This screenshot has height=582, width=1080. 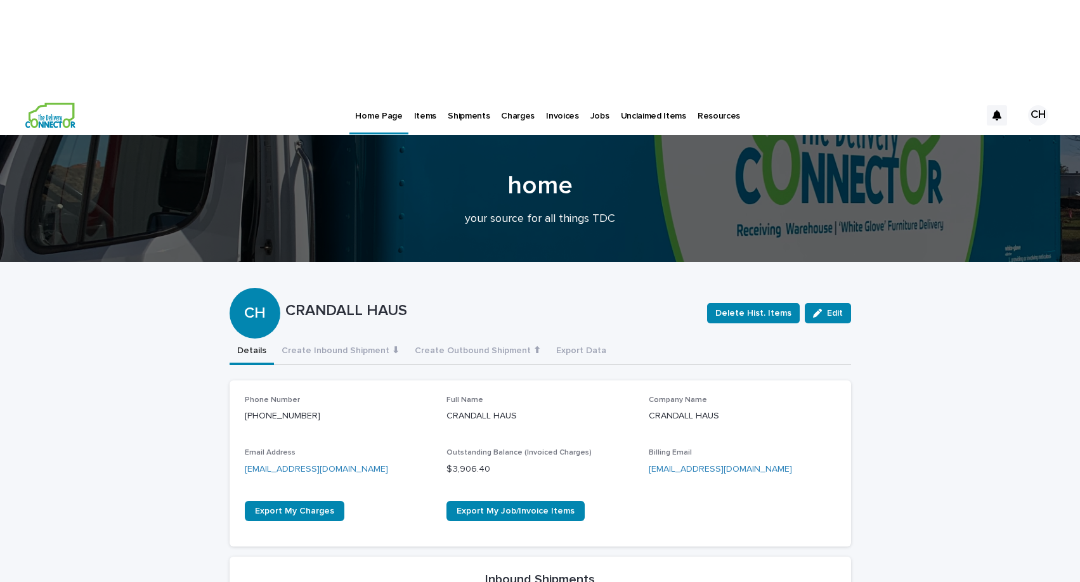 I want to click on h1: home, so click(x=540, y=186).